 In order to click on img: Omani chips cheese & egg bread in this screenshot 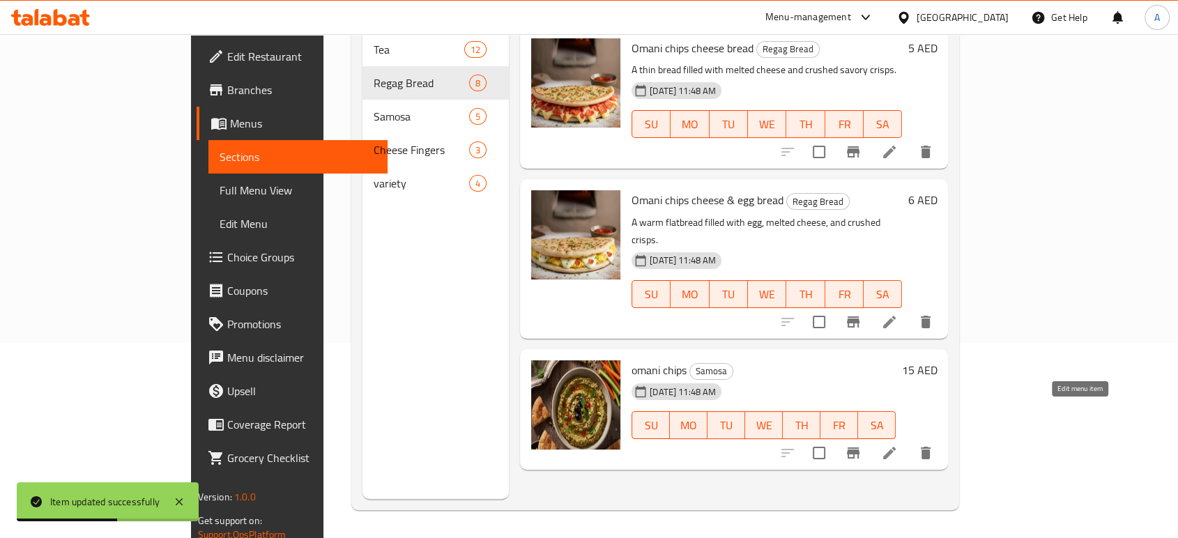, I will do `click(576, 235)`.